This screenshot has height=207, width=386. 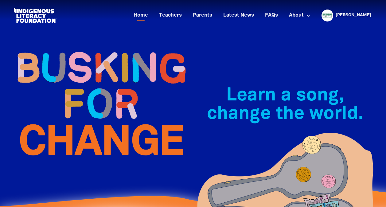 I want to click on span: Learn a song, change the world., so click(x=285, y=105).